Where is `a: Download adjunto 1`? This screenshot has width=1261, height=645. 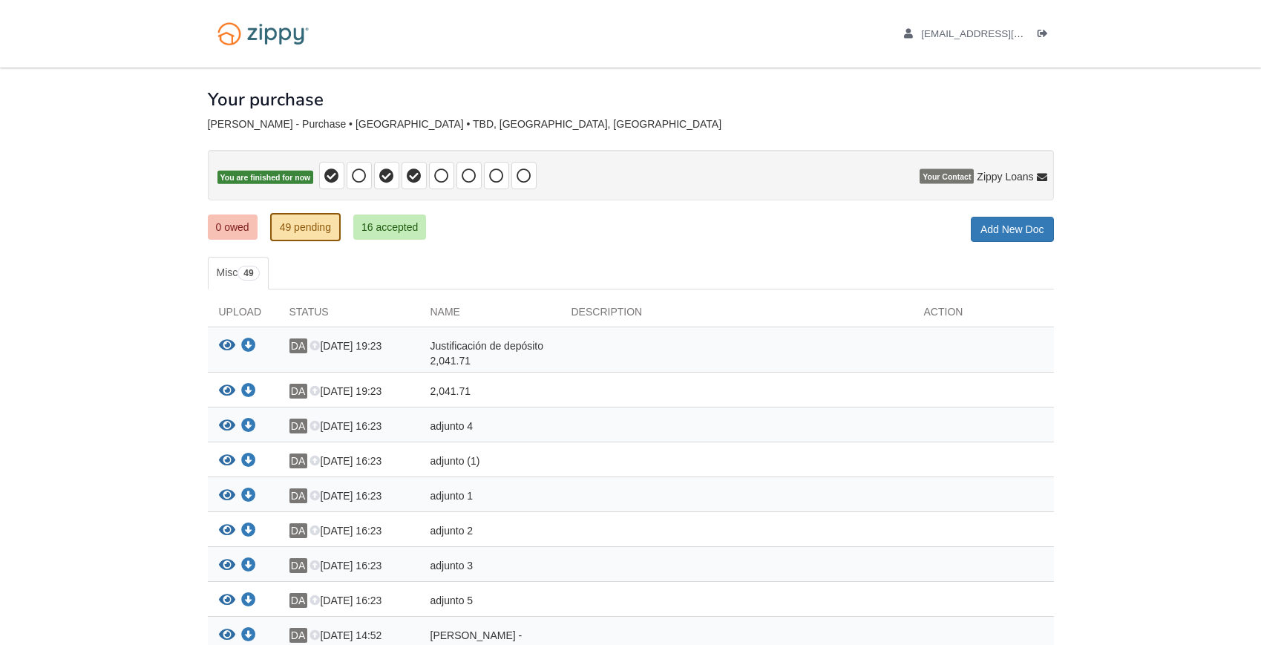
a: Download adjunto 1 is located at coordinates (249, 497).